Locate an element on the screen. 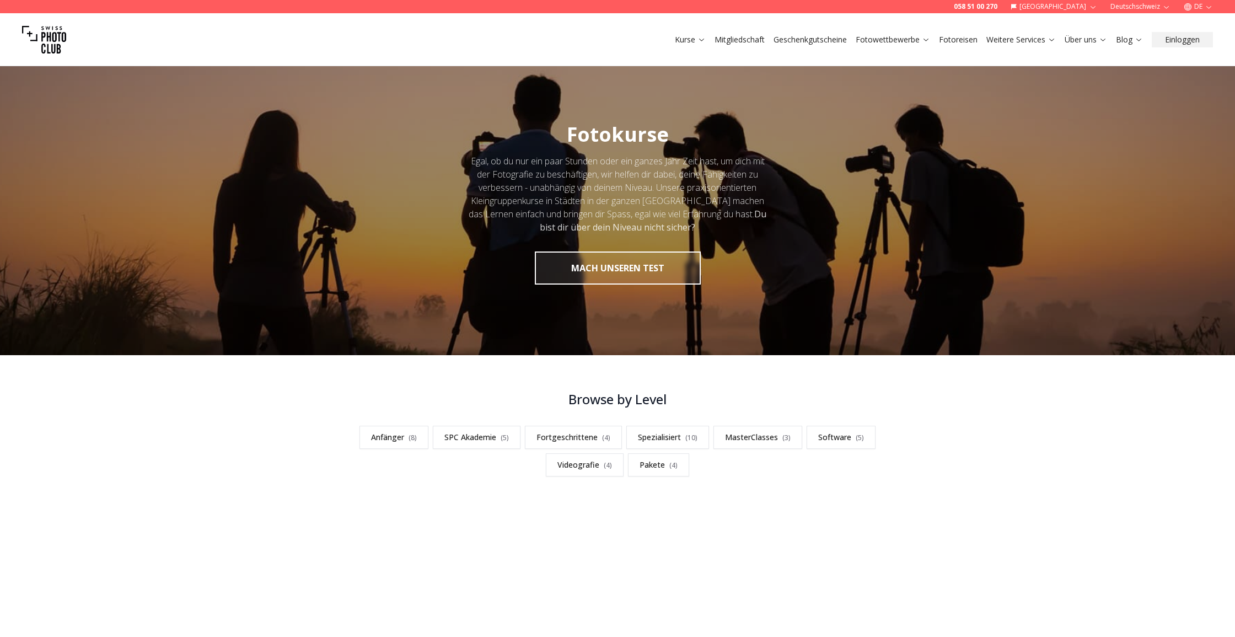 The image size is (1235, 637). span: ( 10 ) is located at coordinates (691, 437).